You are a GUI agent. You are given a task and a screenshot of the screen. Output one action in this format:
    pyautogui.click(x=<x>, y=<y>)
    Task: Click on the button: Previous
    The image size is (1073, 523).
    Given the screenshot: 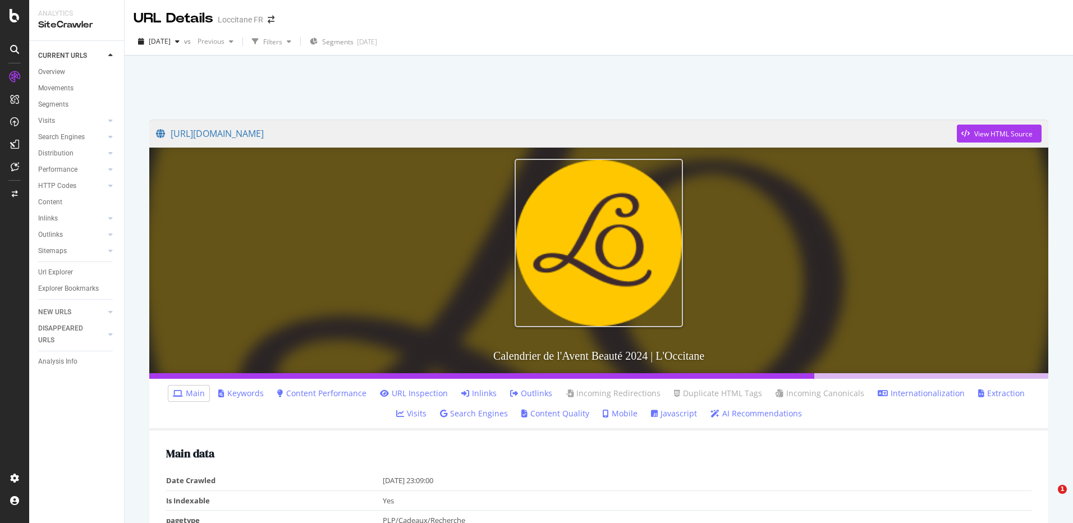 What is the action you would take?
    pyautogui.click(x=215, y=42)
    